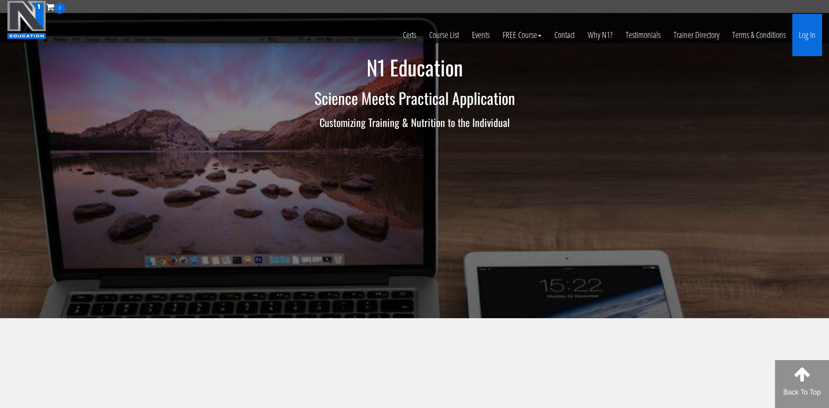 This screenshot has height=408, width=829. What do you see at coordinates (697, 35) in the screenshot?
I see `a: Trainer Directory` at bounding box center [697, 35].